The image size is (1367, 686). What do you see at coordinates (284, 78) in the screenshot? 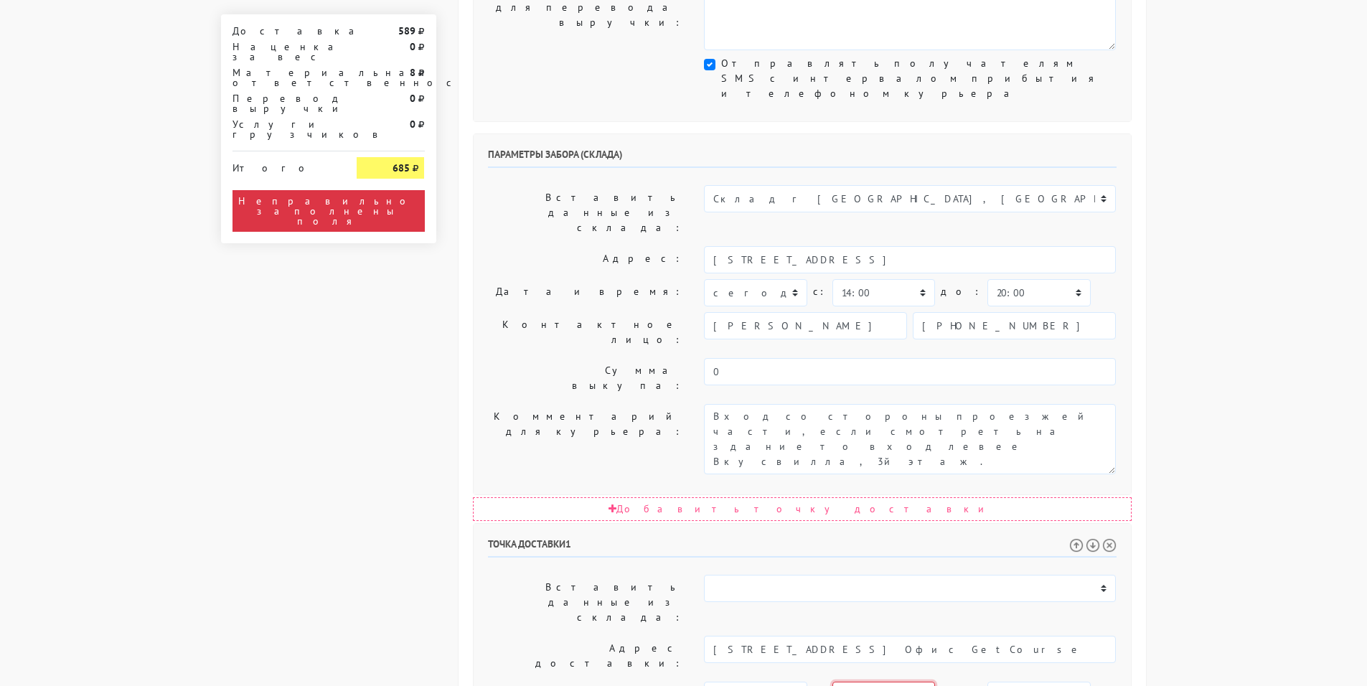
I see `div: Материальная ответственность` at bounding box center [284, 78].